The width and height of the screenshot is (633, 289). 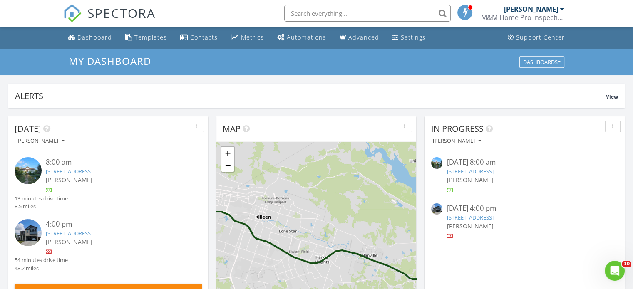 What do you see at coordinates (90, 37) in the screenshot?
I see `a: Dashboard` at bounding box center [90, 37].